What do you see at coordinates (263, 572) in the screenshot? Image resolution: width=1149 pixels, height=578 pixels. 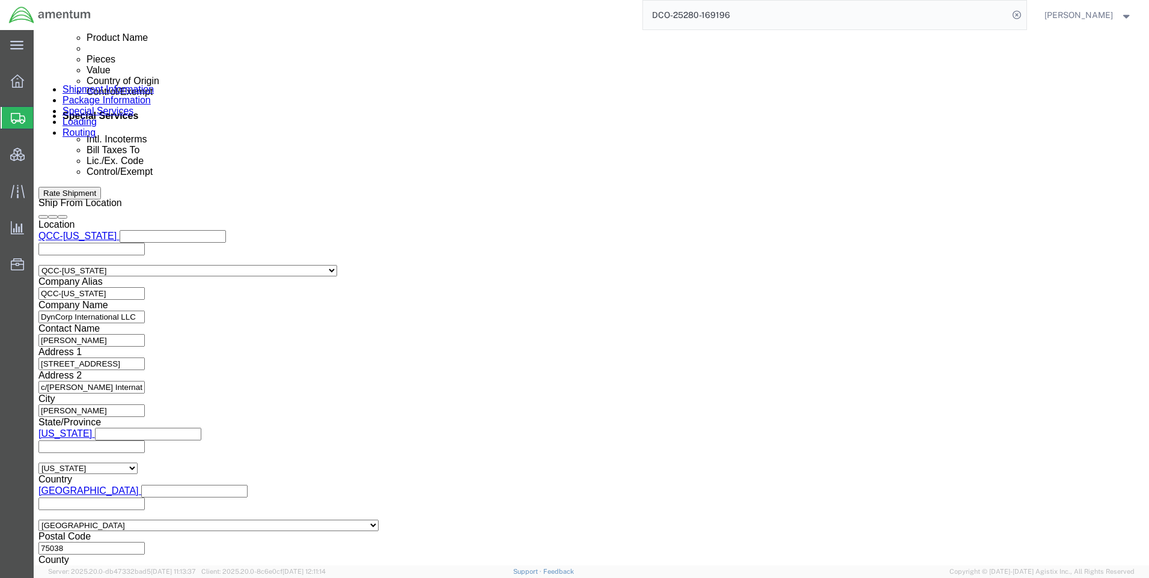 I see `span: Client: 2025.20.0-8c6e0cf` at bounding box center [263, 572].